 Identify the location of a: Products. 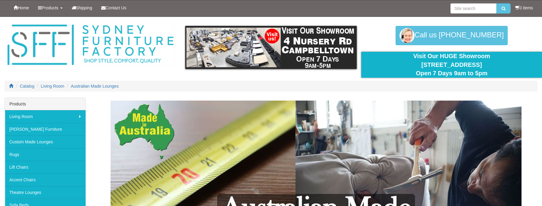
(50, 8).